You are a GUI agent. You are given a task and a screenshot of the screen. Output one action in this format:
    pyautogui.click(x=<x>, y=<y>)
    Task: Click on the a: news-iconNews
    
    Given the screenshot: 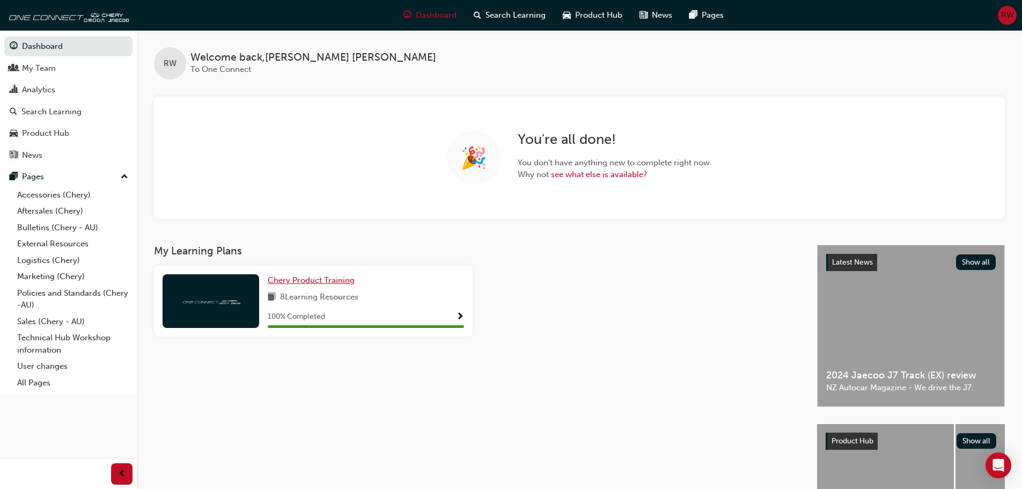 What is the action you would take?
    pyautogui.click(x=656, y=15)
    